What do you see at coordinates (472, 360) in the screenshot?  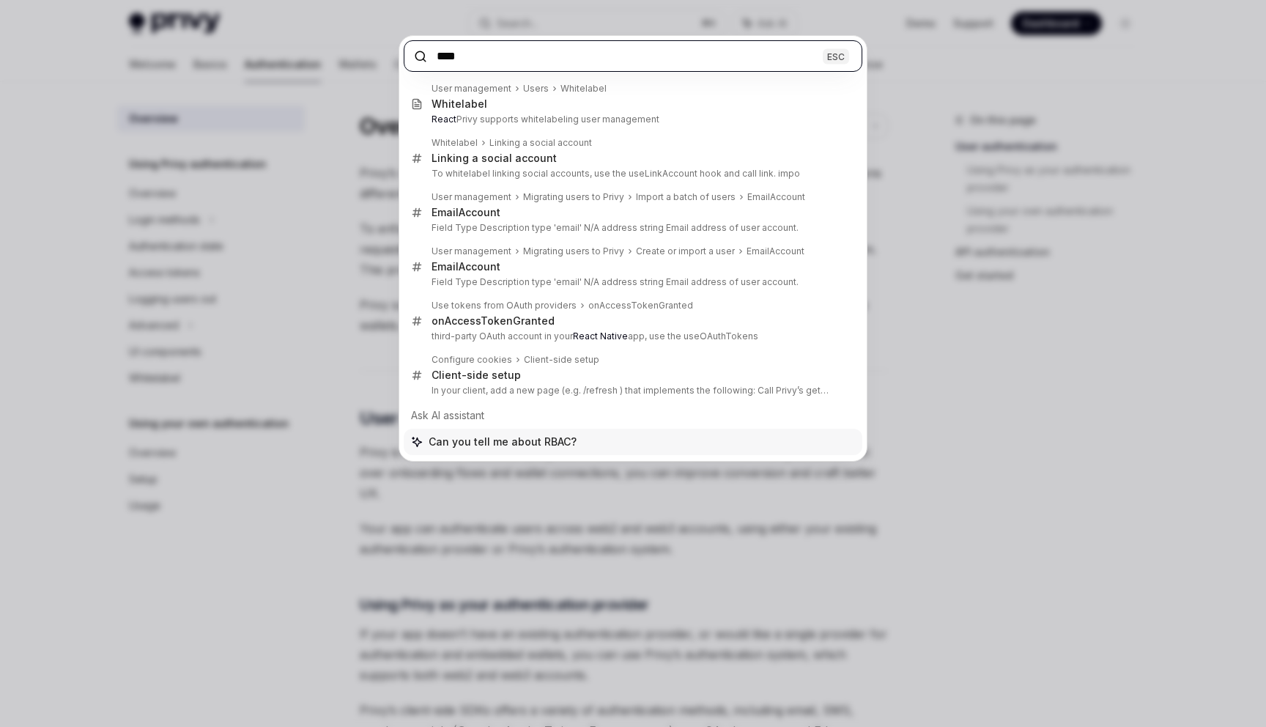 I see `div: Configure cookies` at bounding box center [472, 360].